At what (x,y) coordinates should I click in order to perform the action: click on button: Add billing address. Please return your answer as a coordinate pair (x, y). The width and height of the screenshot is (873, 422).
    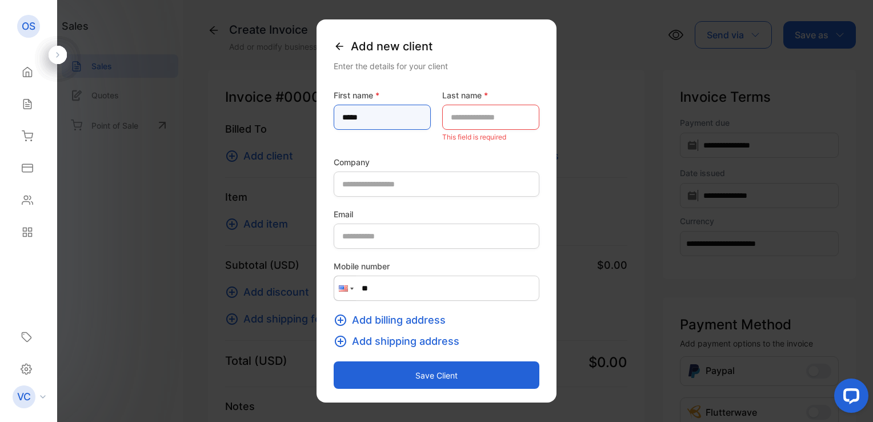
    Looking at the image, I should click on (393, 319).